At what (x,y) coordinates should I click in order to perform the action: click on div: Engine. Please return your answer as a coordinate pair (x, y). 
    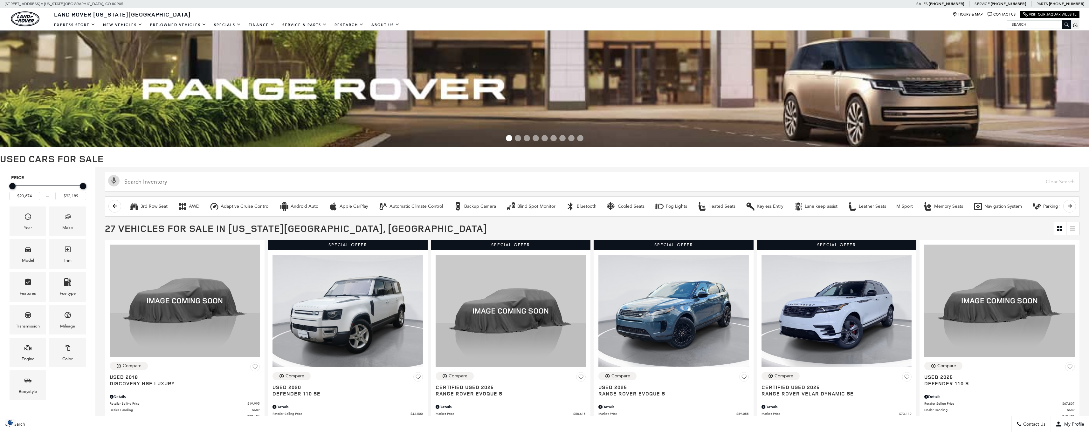
    Looking at the image, I should click on (28, 359).